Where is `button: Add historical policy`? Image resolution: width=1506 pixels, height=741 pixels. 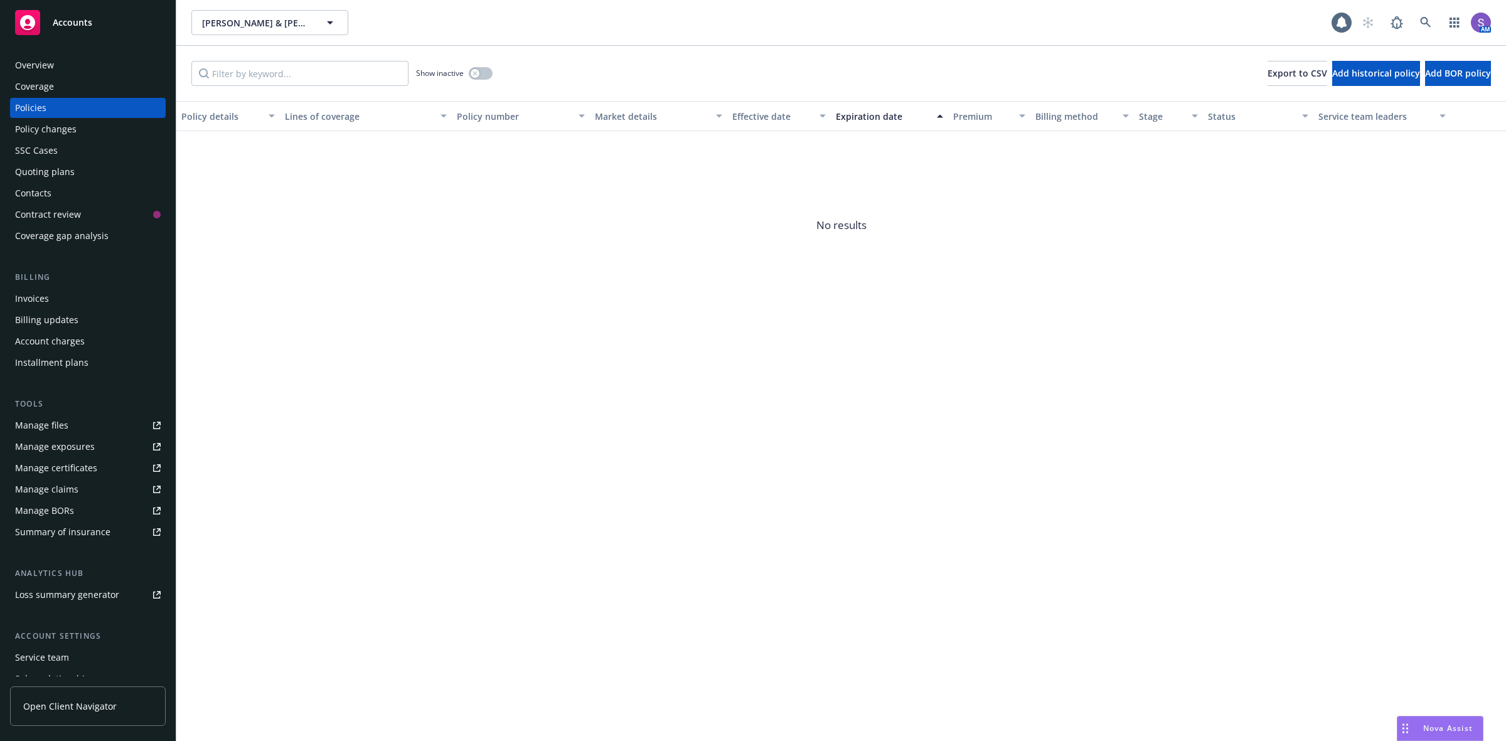
button: Add historical policy is located at coordinates (1376, 73).